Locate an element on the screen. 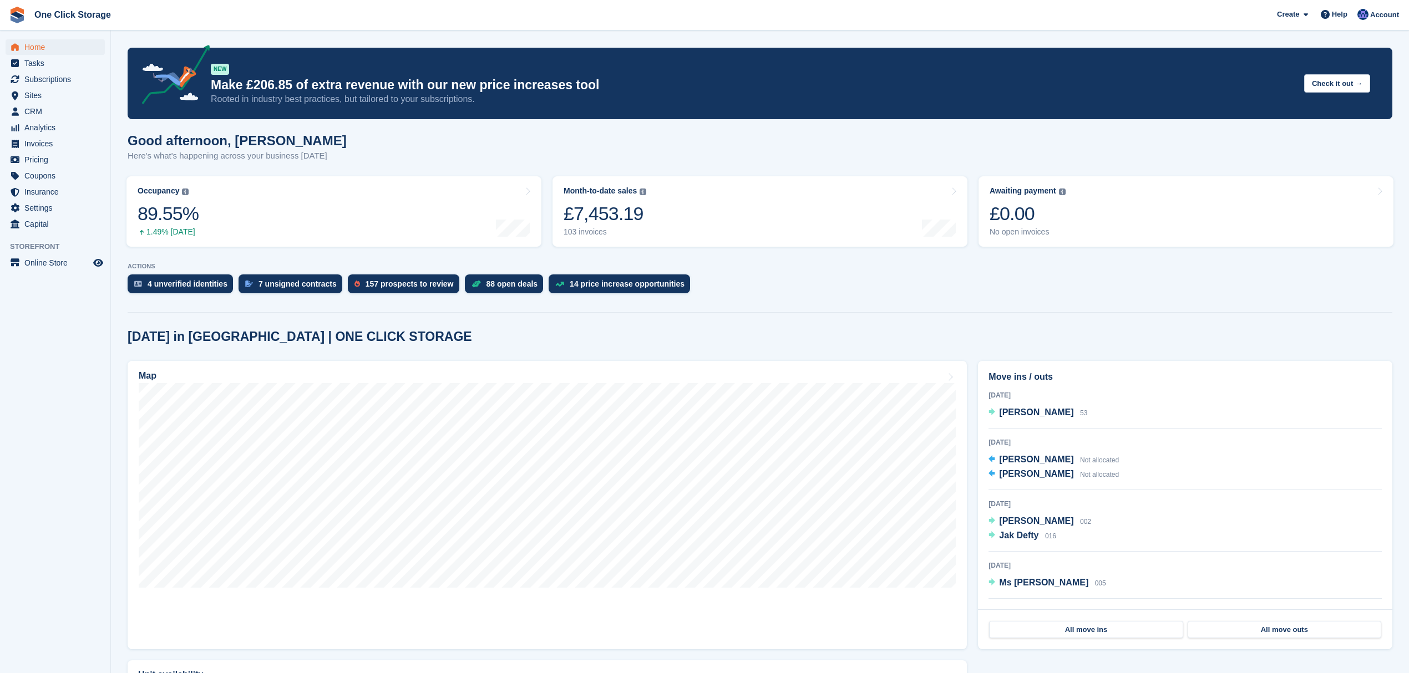 The height and width of the screenshot is (673, 1409). a: Map is located at coordinates (547, 505).